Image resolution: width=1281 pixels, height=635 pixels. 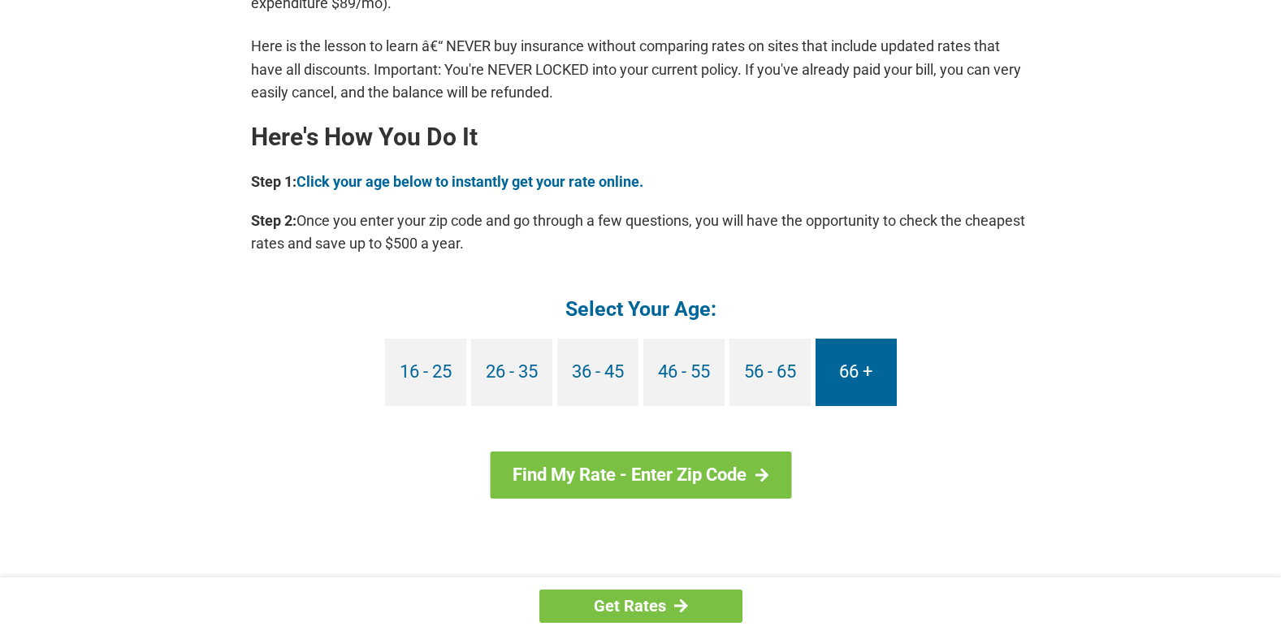 I want to click on a: Find My Rate - Enter Zip Code, so click(x=640, y=475).